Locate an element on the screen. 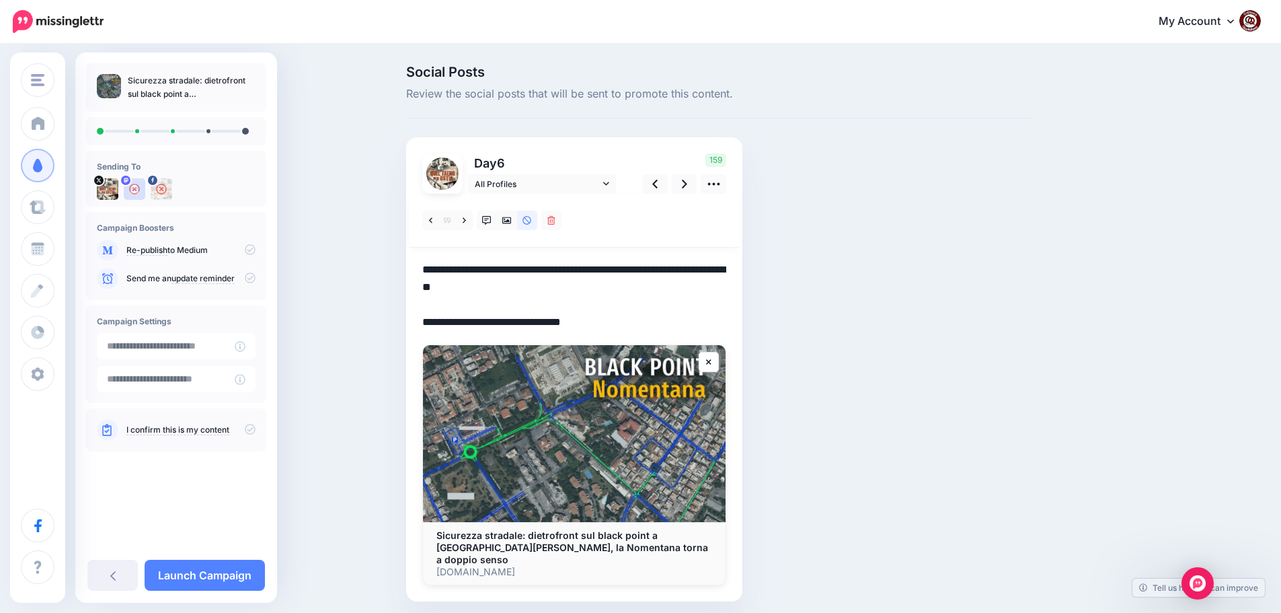 The height and width of the screenshot is (613, 1281). h4: Sending To is located at coordinates (176, 166).